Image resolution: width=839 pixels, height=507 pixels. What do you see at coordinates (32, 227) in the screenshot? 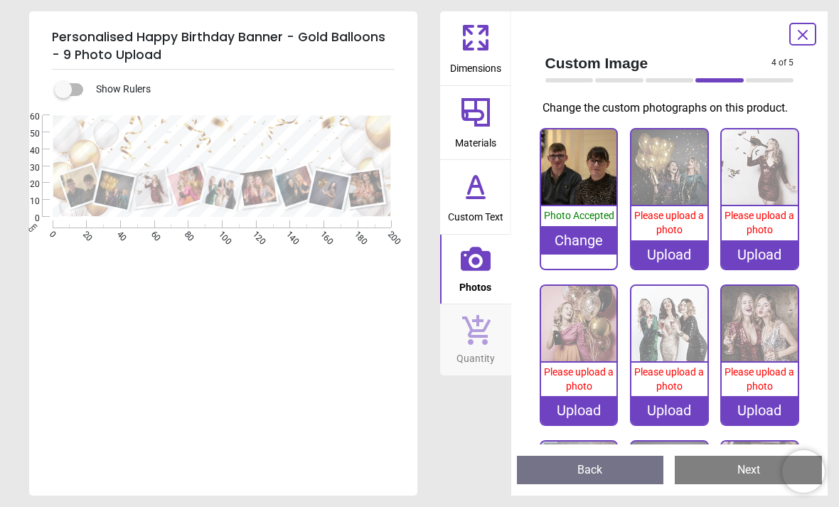
I see `span: cm` at bounding box center [32, 227].